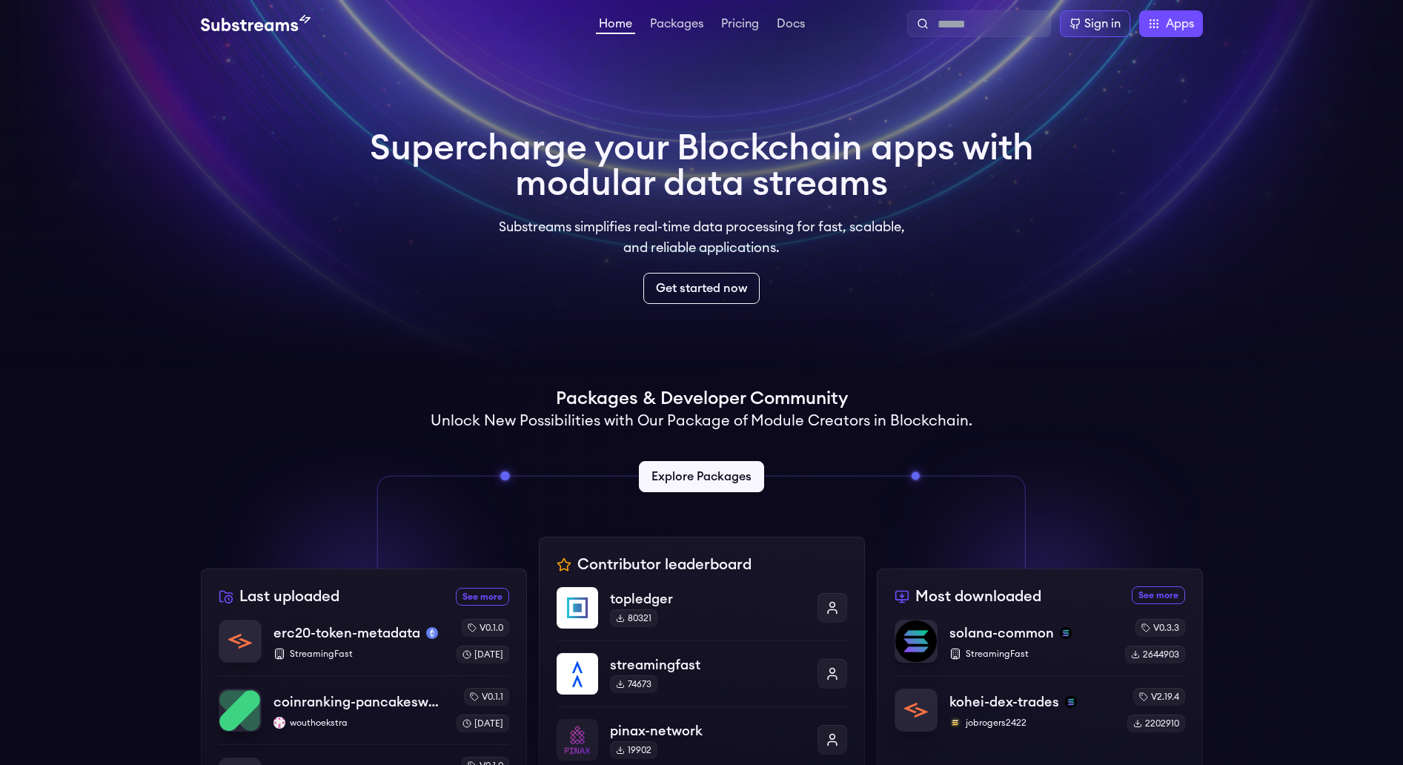 This screenshot has height=765, width=1403. I want to click on div: Sign in, so click(1102, 24).